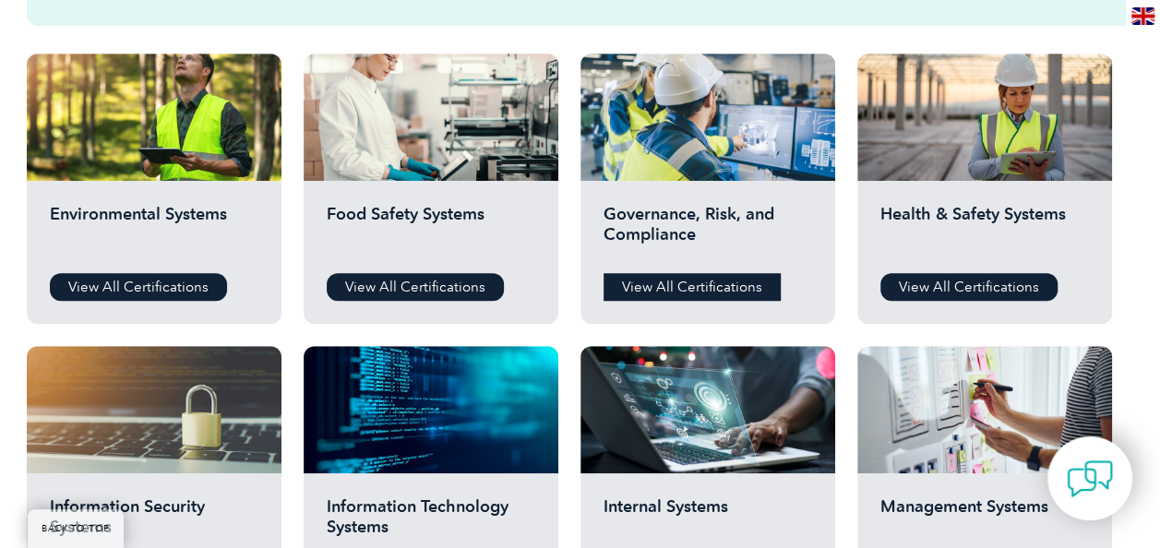  Describe the element at coordinates (984, 232) in the screenshot. I see `h2: Health & Safety Systems` at that location.